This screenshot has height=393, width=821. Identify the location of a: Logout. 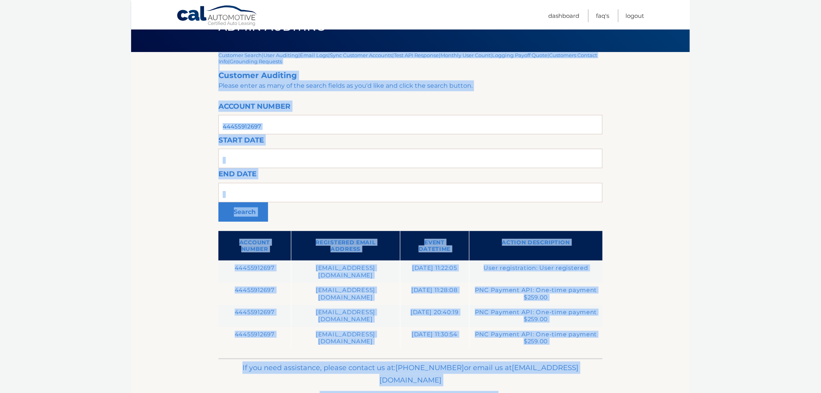
(635, 16).